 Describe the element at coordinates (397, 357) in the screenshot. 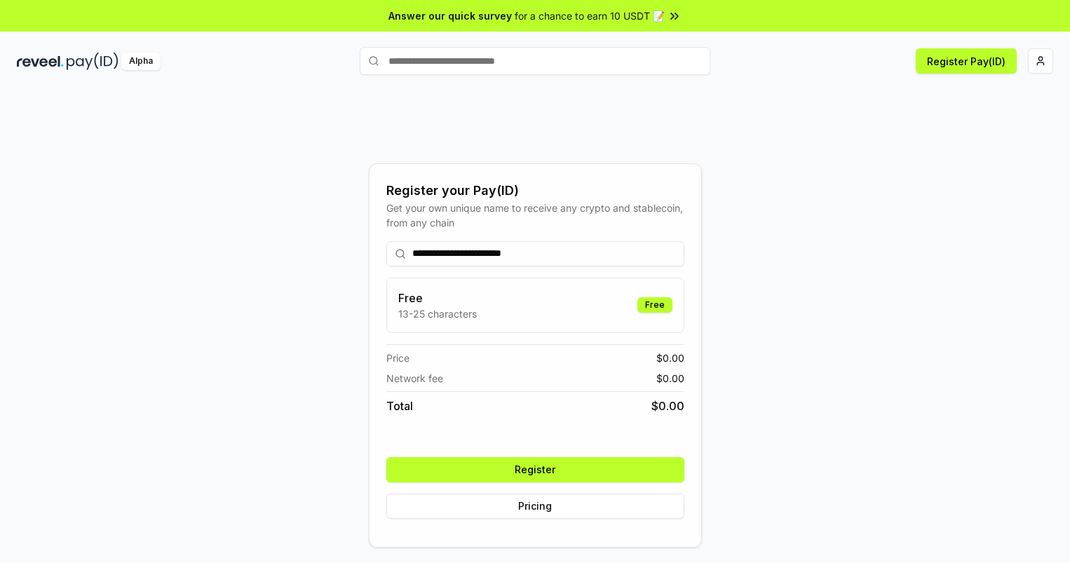

I see `span: Price` at that location.